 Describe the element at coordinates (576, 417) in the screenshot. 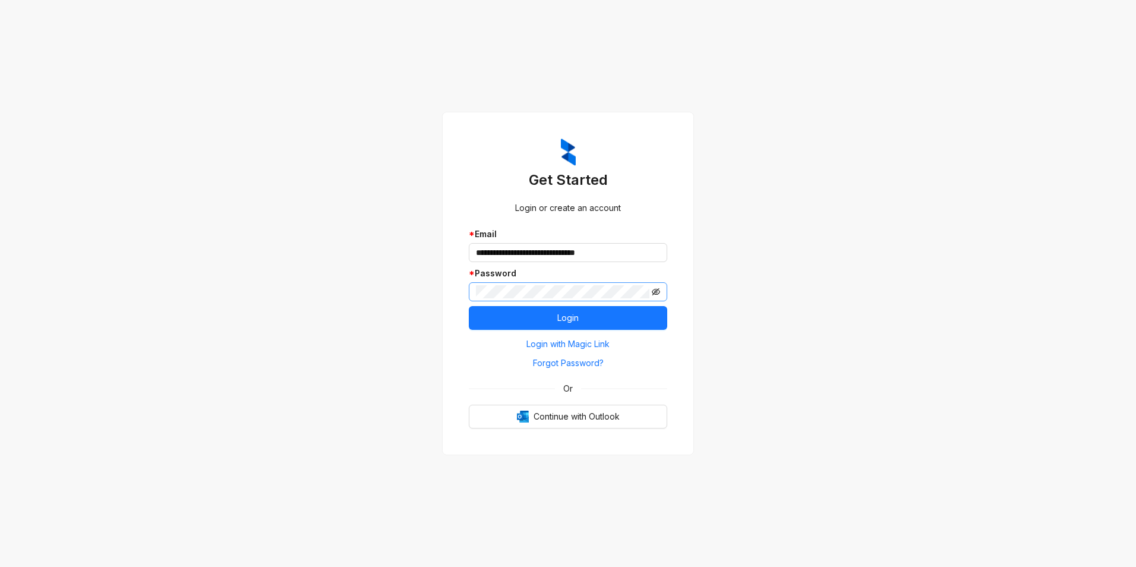

I see `span: Continue with Outlook` at that location.